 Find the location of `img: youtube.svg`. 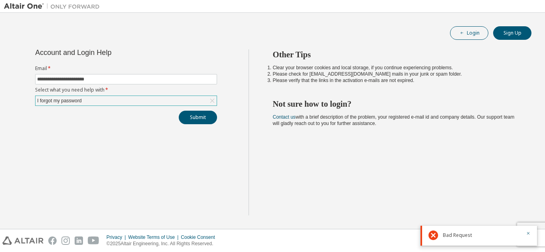

img: youtube.svg is located at coordinates (93, 241).